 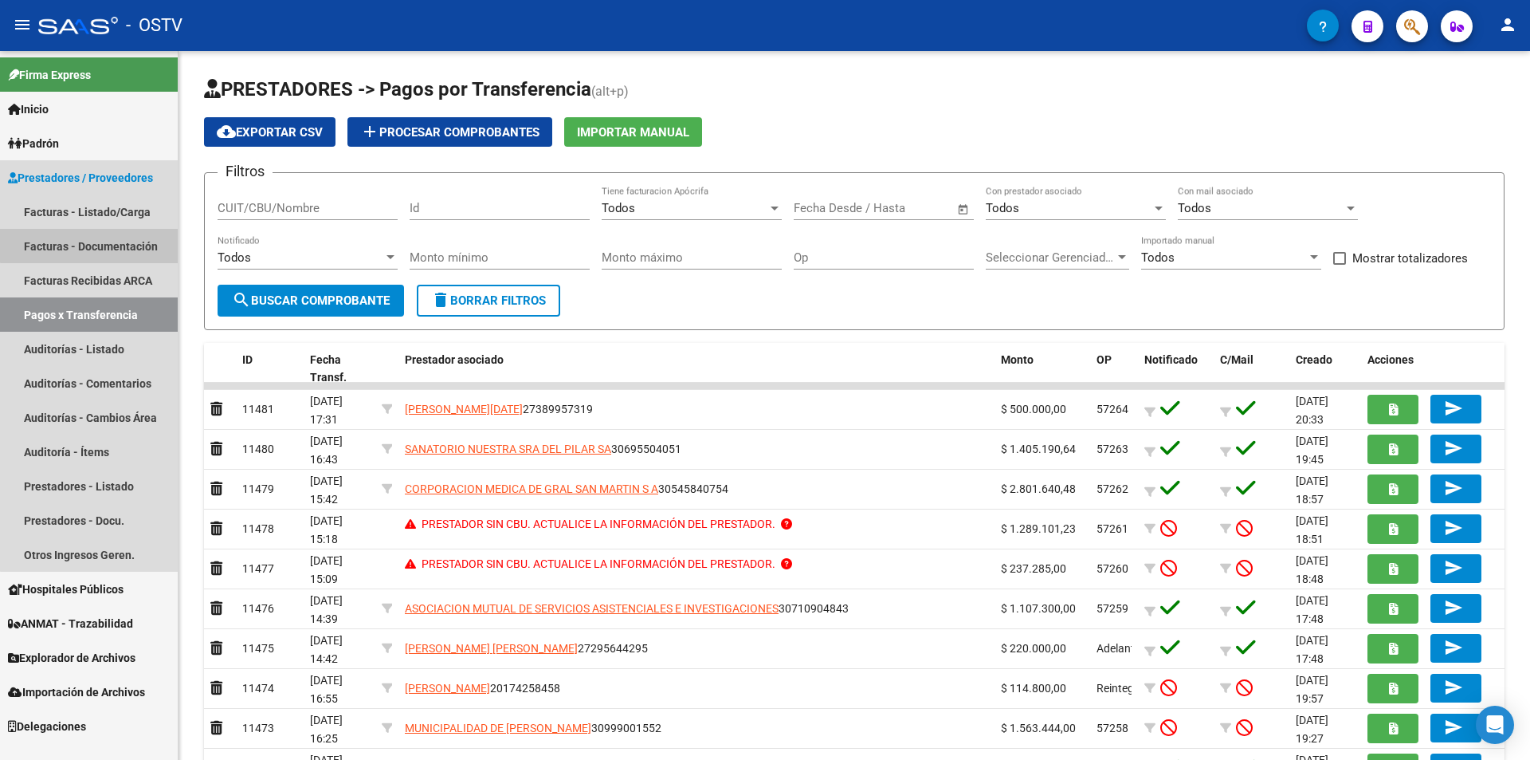 What do you see at coordinates (258, 608) in the screenshot?
I see `span: 11476` at bounding box center [258, 608].